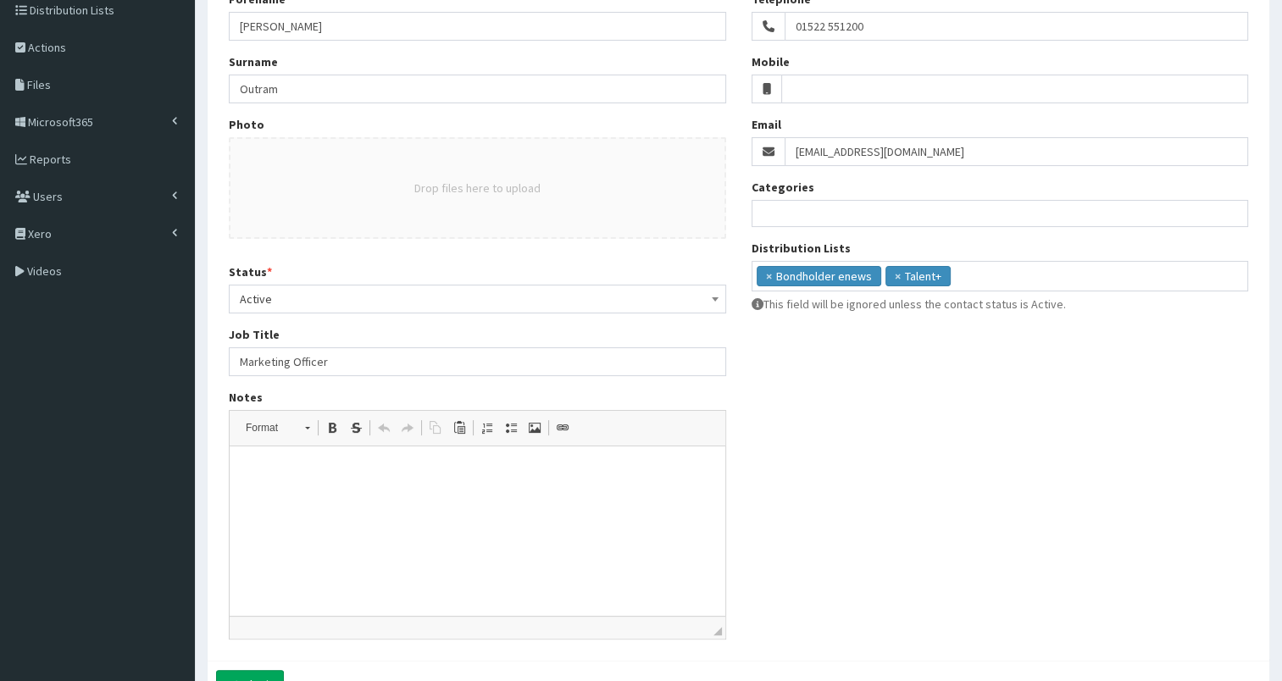  What do you see at coordinates (44, 271) in the screenshot?
I see `span: Videos` at bounding box center [44, 271].